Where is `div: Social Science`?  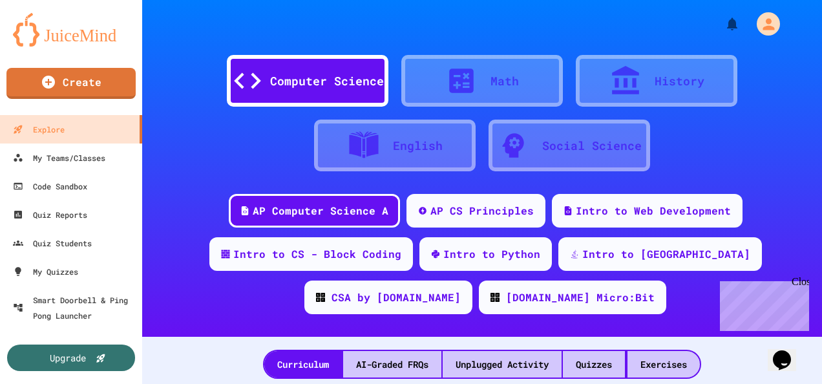 div: Social Science is located at coordinates (592, 145).